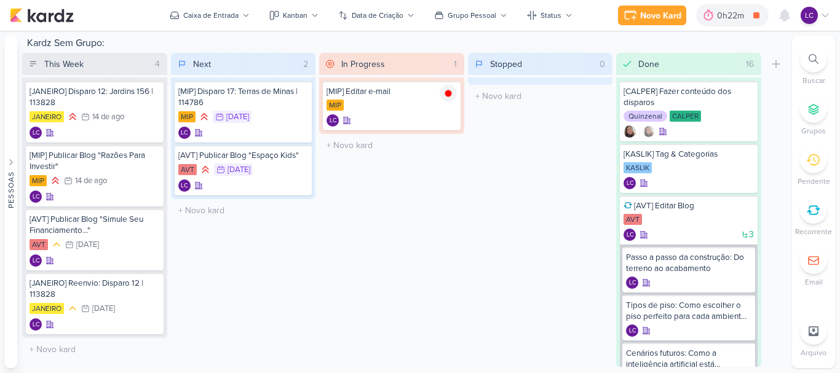 This screenshot has width=840, height=373. I want to click on div: Novo Kard, so click(661, 15).